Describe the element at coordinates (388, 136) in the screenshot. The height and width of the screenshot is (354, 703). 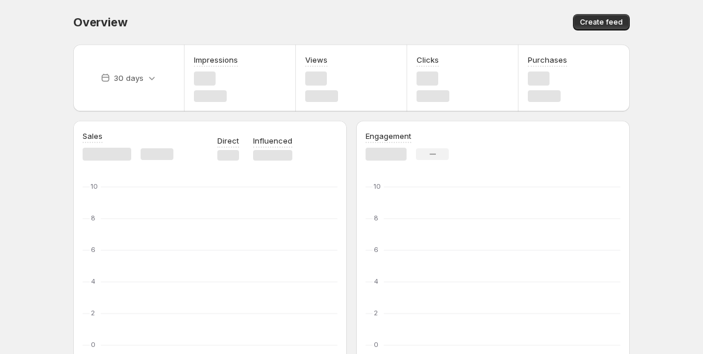
I see `h3: Engagement` at that location.